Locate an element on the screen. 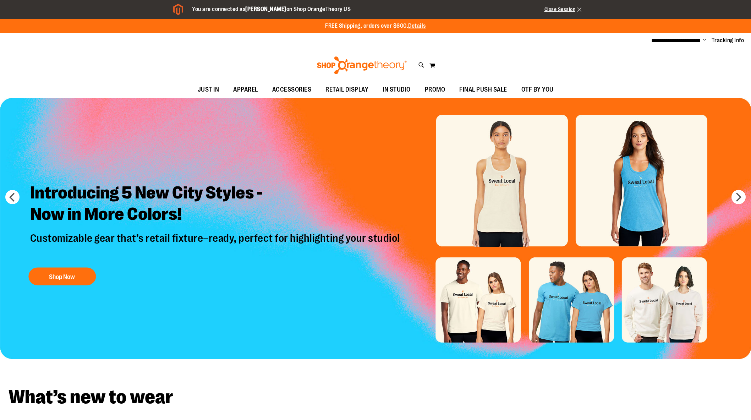 The height and width of the screenshot is (420, 751). button: next is located at coordinates (739, 197).